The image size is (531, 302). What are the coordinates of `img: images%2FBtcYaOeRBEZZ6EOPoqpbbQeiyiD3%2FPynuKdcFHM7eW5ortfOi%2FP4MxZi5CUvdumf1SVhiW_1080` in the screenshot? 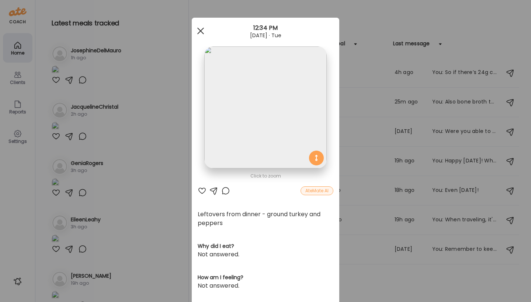 It's located at (265, 107).